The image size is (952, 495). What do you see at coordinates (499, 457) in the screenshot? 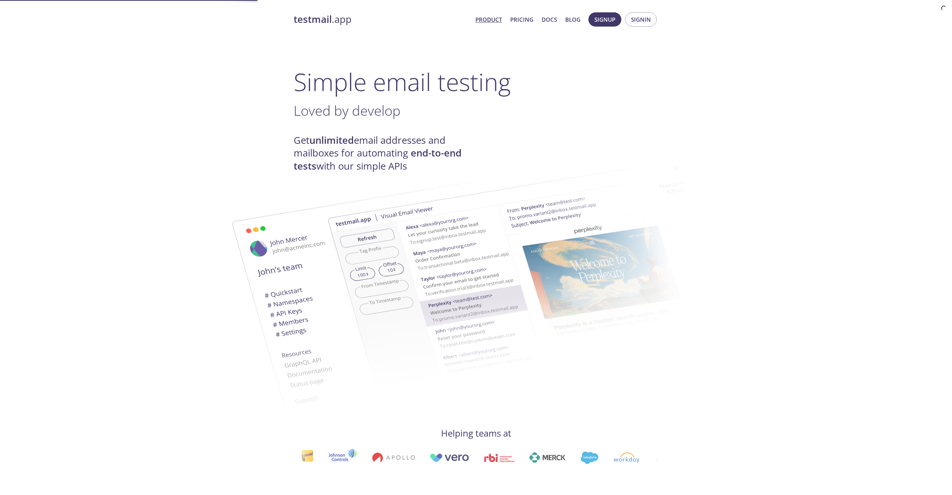
I see `img: rbi` at bounding box center [499, 457].